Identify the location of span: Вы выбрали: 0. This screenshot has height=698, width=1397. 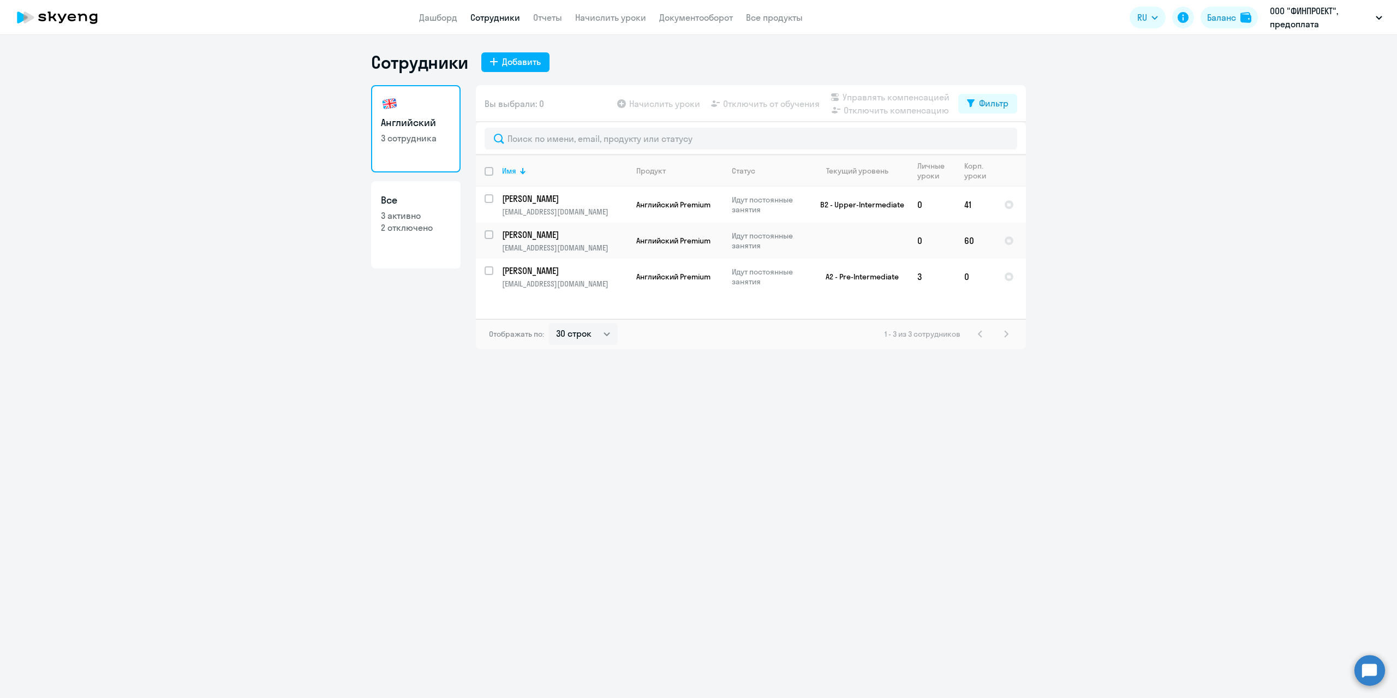
(514, 104).